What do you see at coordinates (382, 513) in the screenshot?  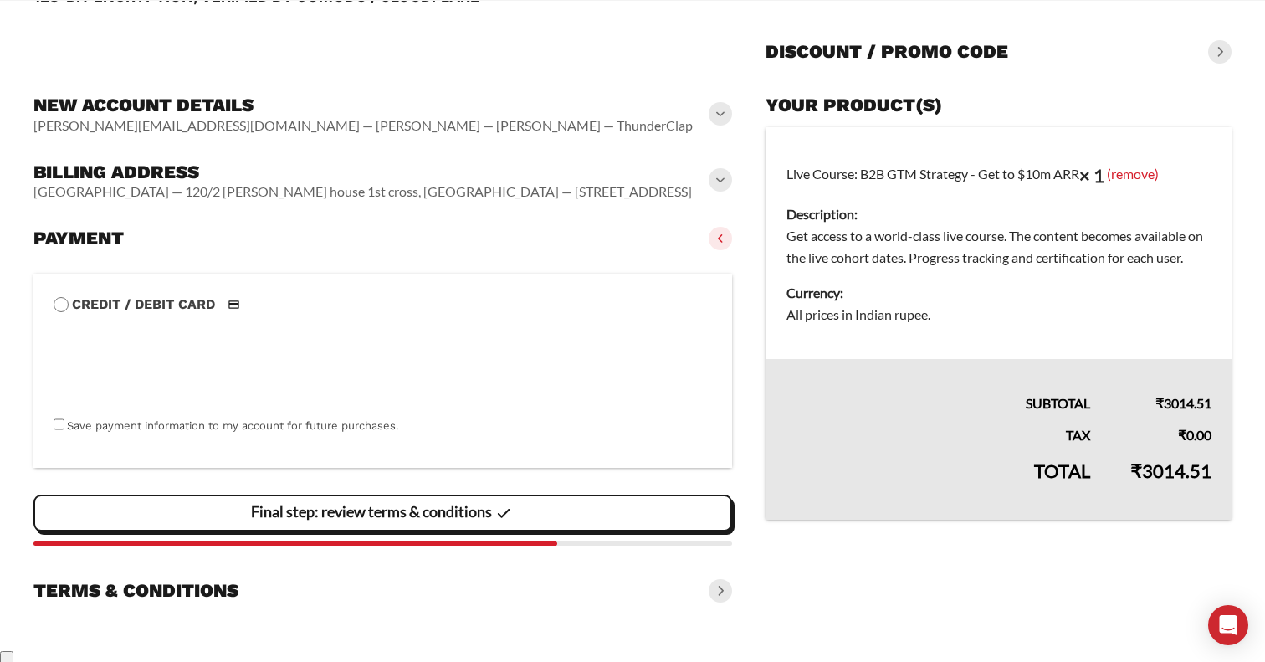 I see `vaadin-button: Final step: review terms & conditions` at bounding box center [382, 513].